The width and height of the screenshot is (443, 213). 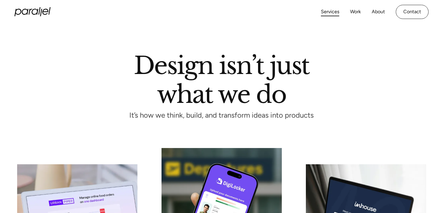 What do you see at coordinates (378, 12) in the screenshot?
I see `a: About` at bounding box center [378, 12].